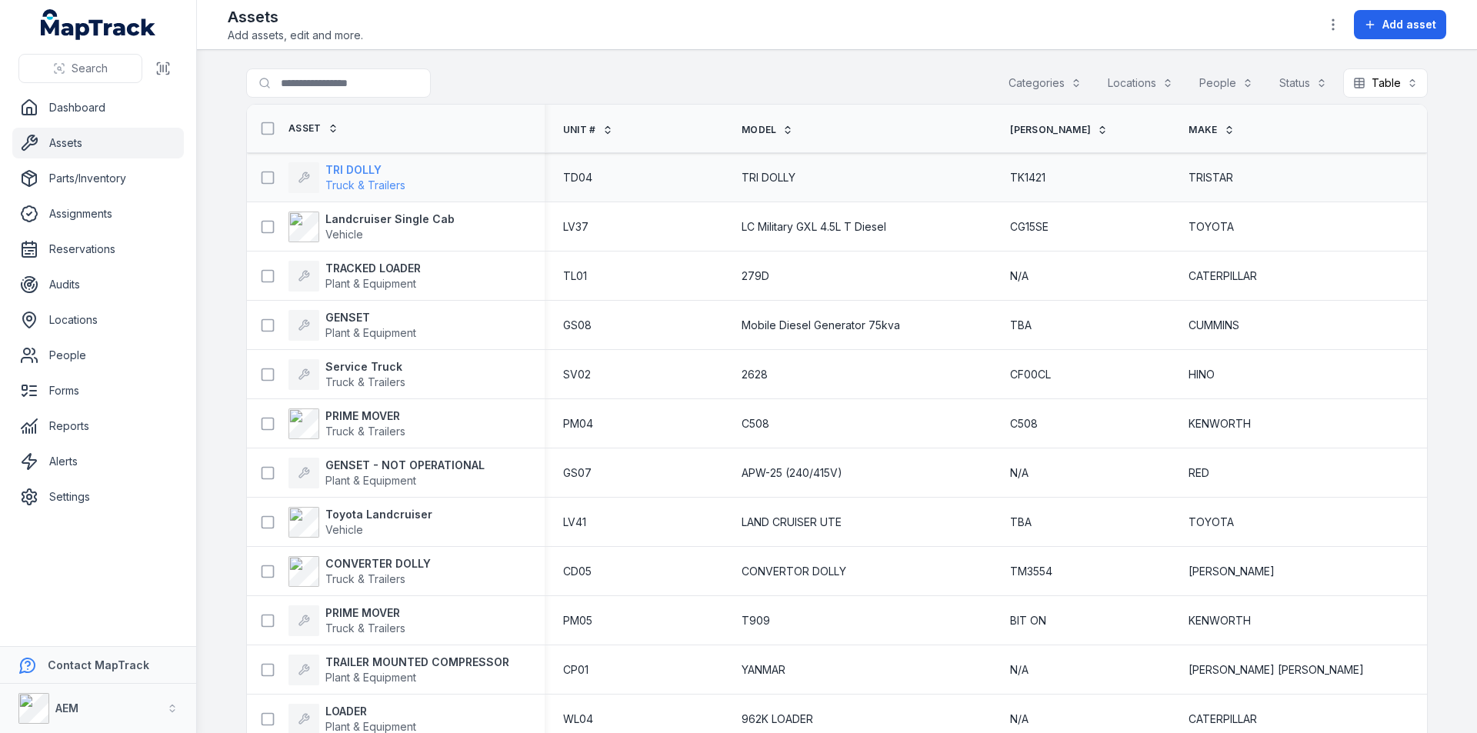  What do you see at coordinates (98, 179) in the screenshot?
I see `a: Parts/Inventory` at bounding box center [98, 179].